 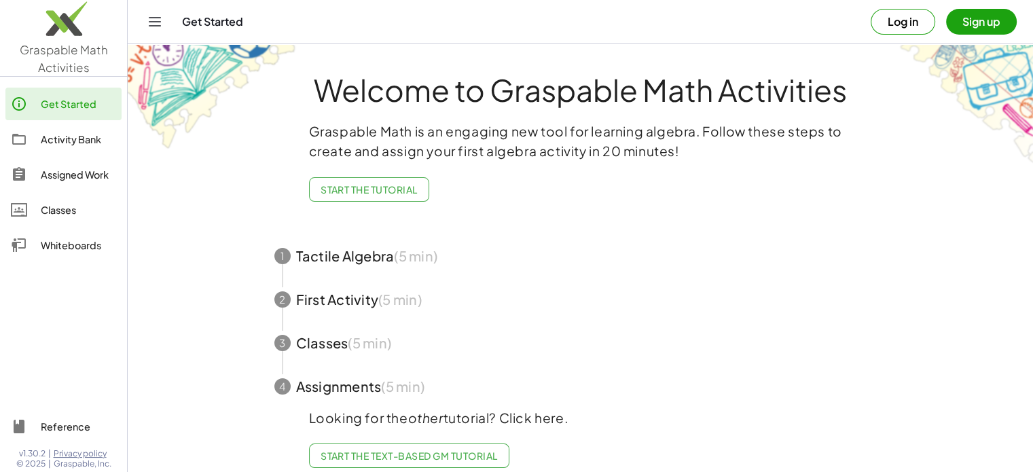 I want to click on a: Assigned Work, so click(x=63, y=175).